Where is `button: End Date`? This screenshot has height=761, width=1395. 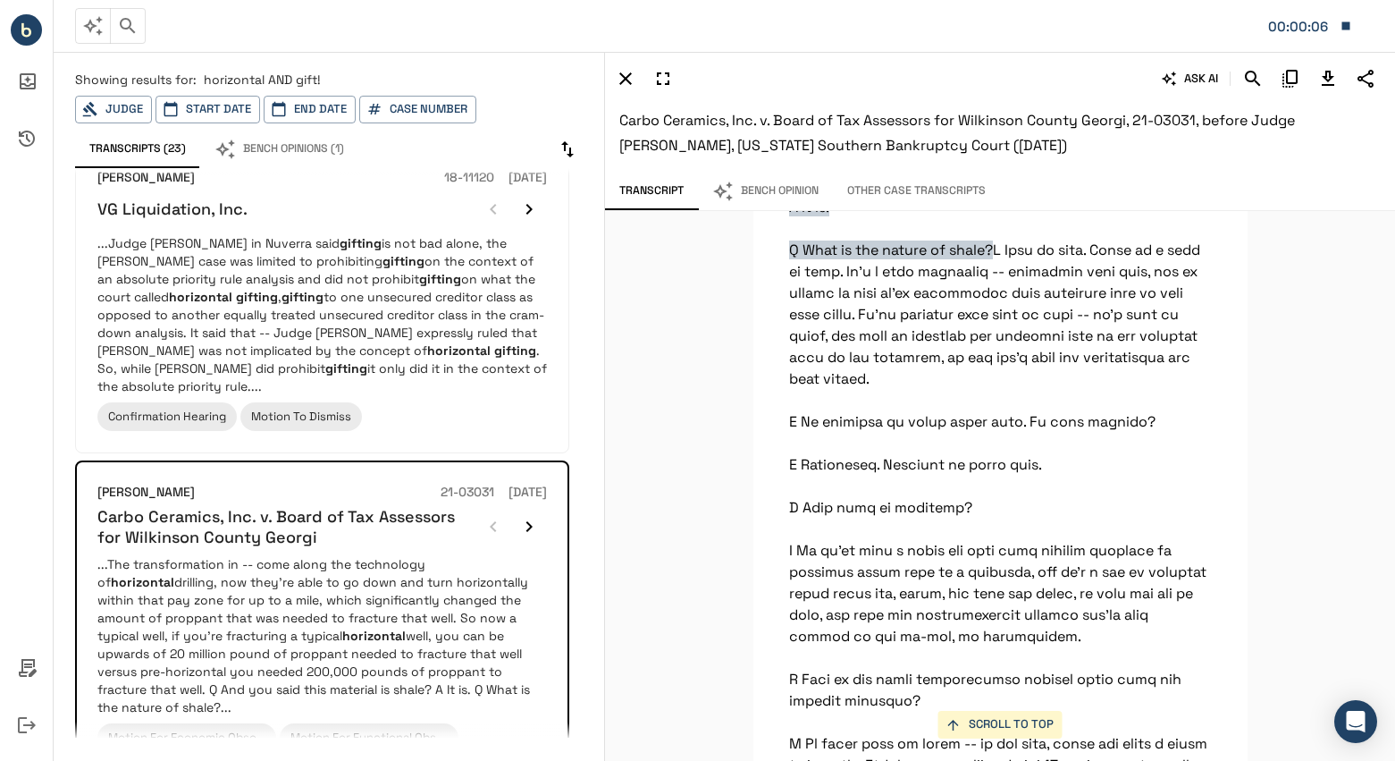
button: End Date is located at coordinates (309, 109).